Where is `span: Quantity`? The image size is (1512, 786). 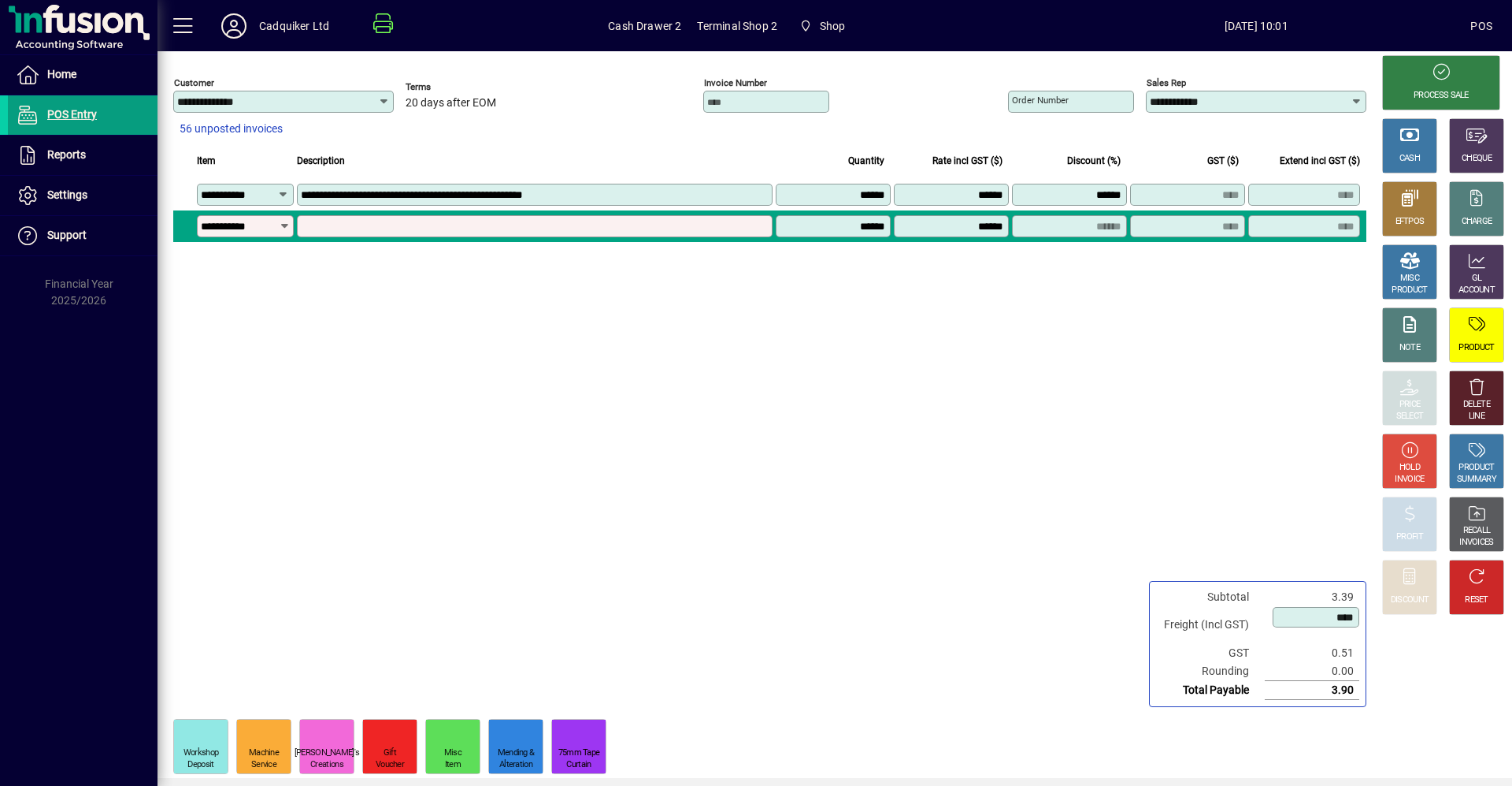
span: Quantity is located at coordinates (866, 161).